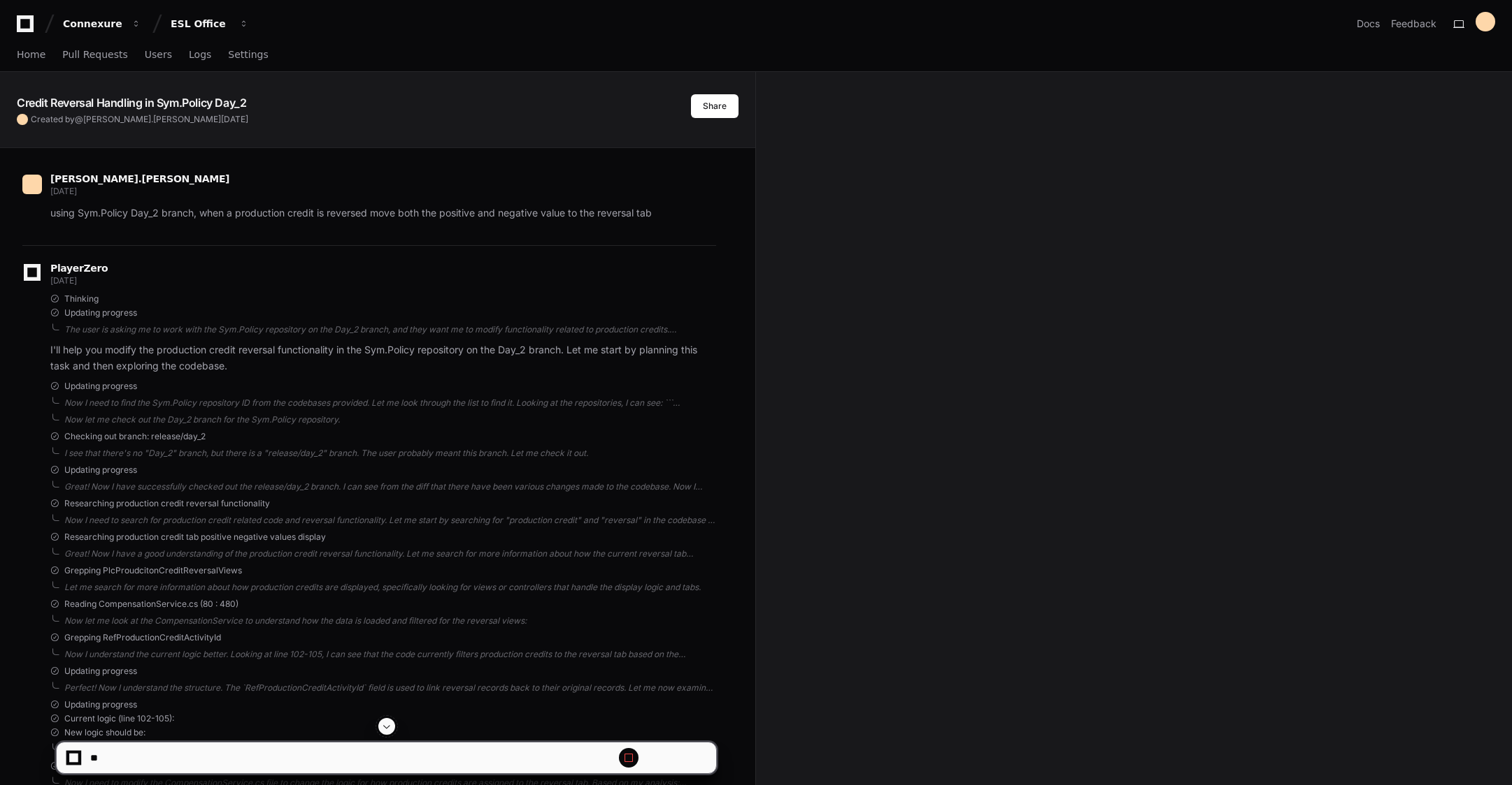 This screenshot has height=785, width=1512. I want to click on span: Researching production credit reversal functionality, so click(167, 503).